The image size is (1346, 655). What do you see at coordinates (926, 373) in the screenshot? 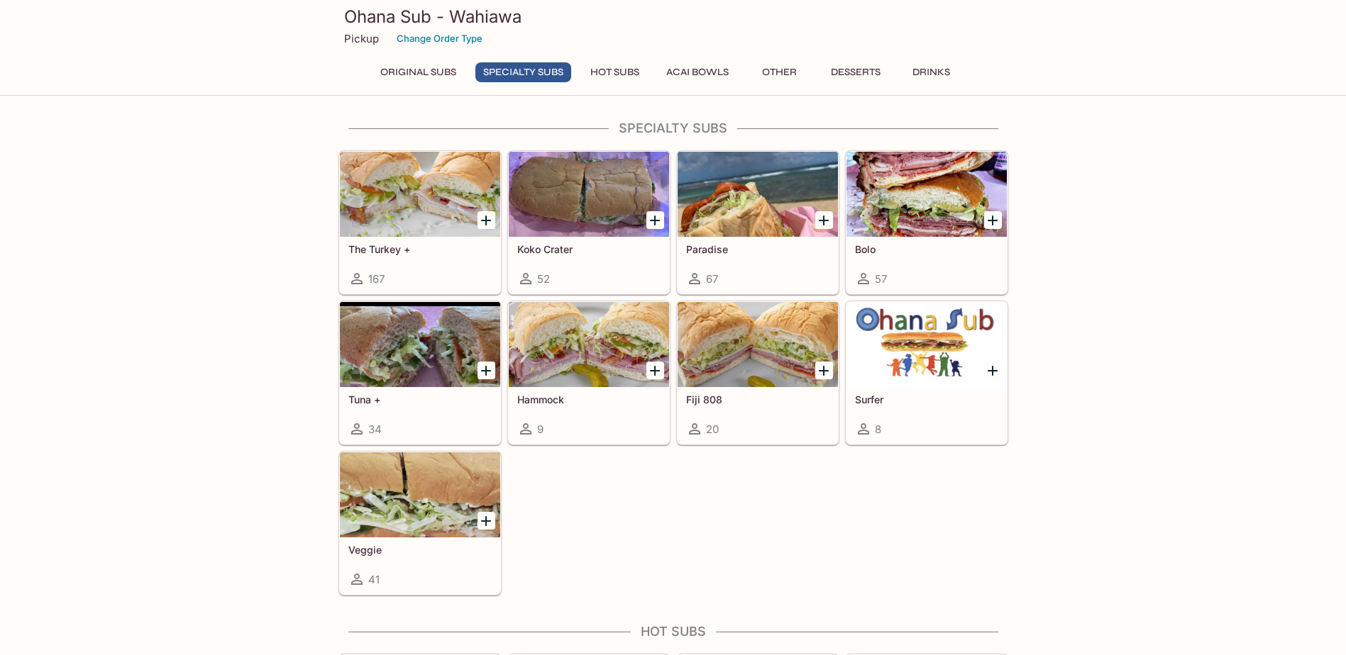
I see `a: Surfer8` at bounding box center [926, 373].